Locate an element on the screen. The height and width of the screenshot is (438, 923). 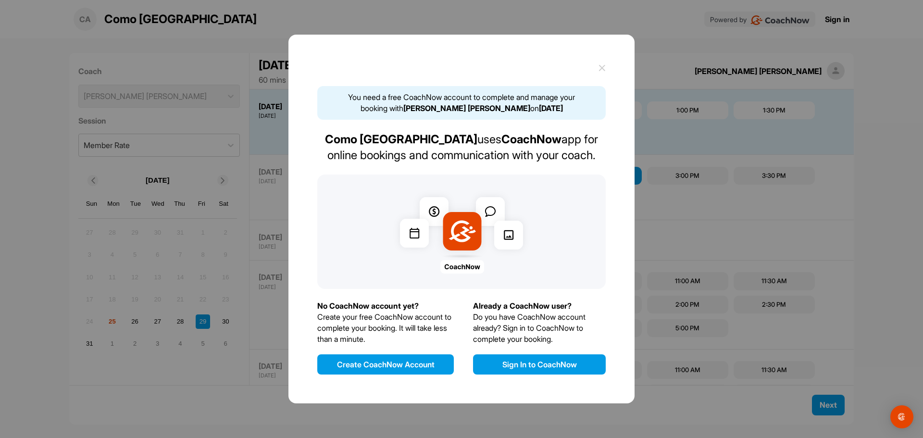
button: Create CoachNow Account is located at coordinates (386, 364).